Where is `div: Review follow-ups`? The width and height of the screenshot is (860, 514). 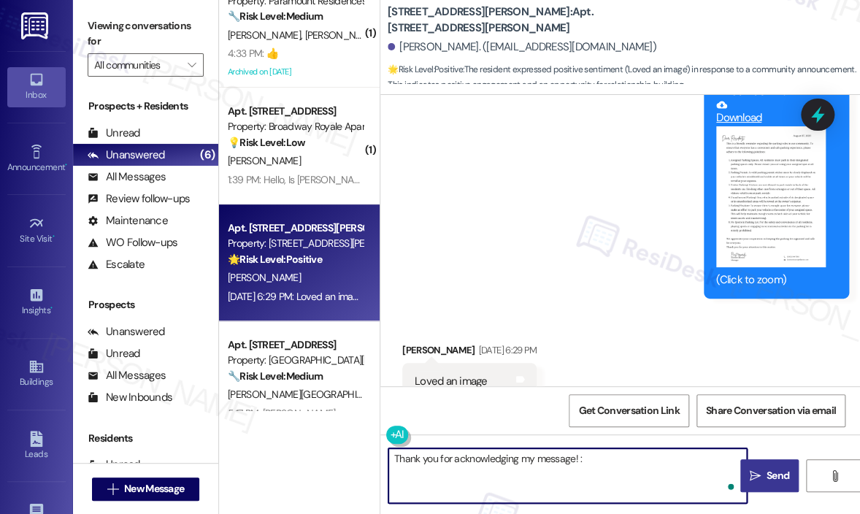 div: Review follow-ups is located at coordinates (139, 199).